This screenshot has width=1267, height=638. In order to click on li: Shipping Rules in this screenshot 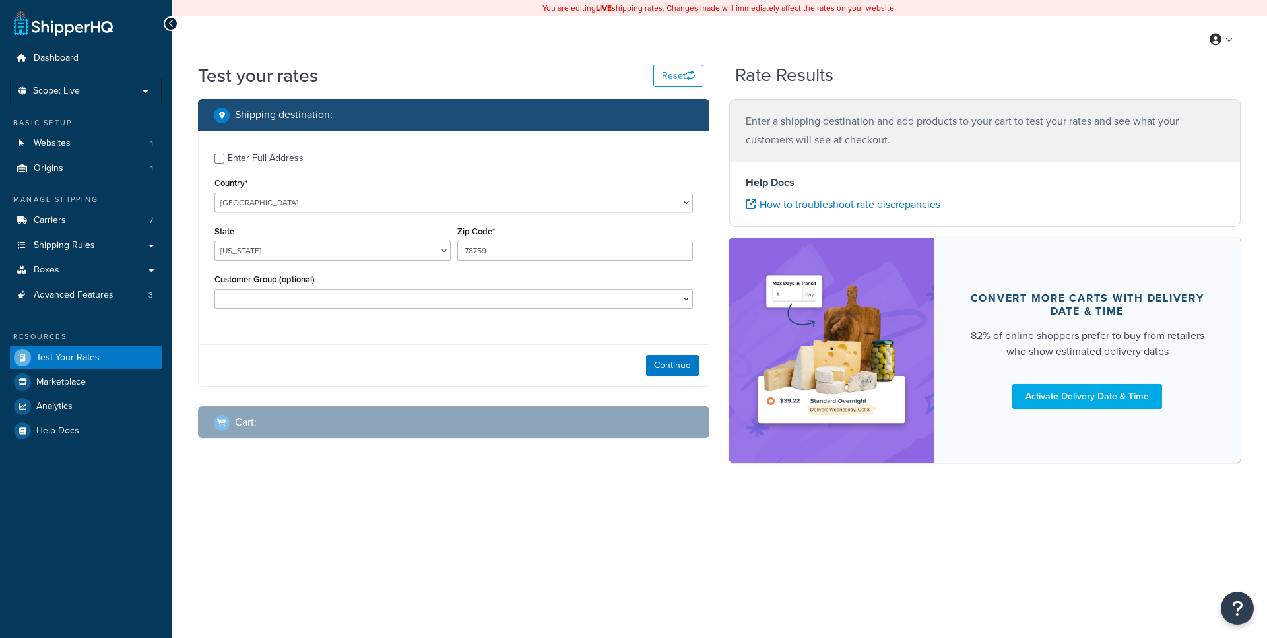, I will do `click(86, 245)`.